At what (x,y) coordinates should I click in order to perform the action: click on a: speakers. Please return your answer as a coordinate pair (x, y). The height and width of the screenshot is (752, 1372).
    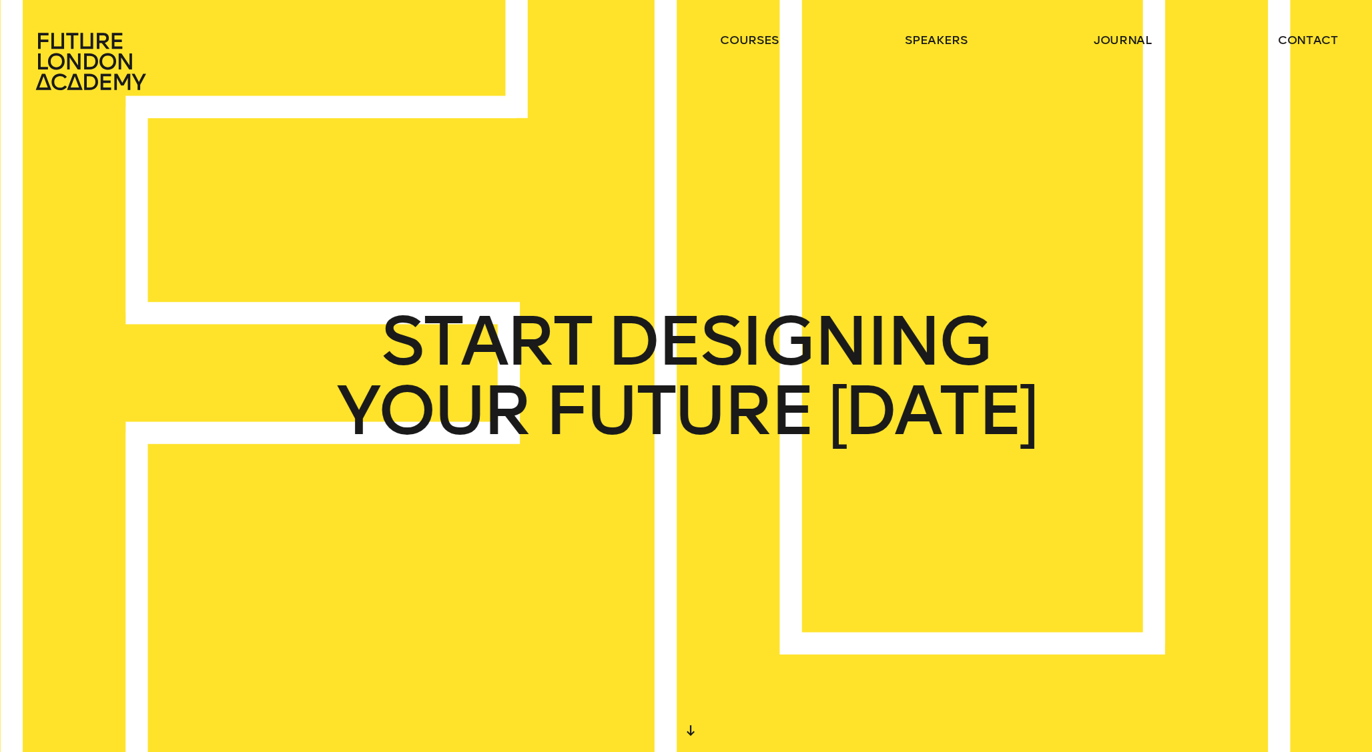
    Looking at the image, I should click on (936, 40).